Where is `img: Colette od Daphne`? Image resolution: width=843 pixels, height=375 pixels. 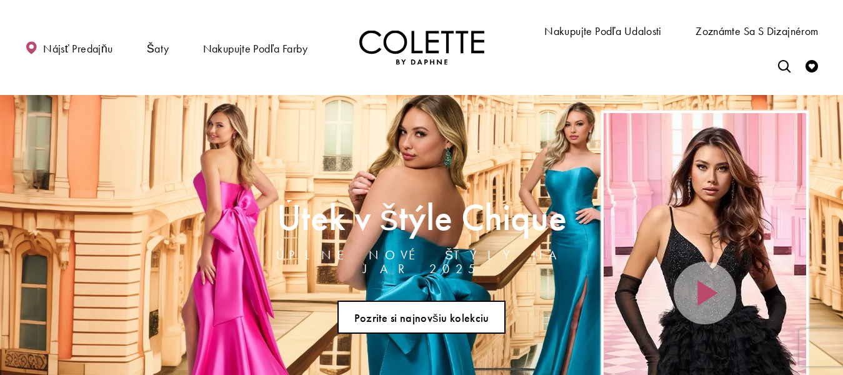
img: Colette od Daphne is located at coordinates (422, 48).